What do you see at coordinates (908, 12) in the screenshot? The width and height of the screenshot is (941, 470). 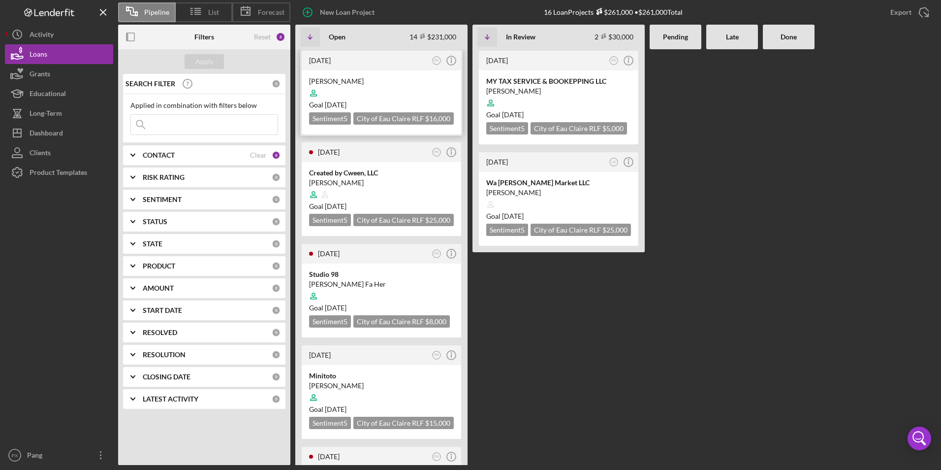 I see `button: Export` at bounding box center [908, 12].